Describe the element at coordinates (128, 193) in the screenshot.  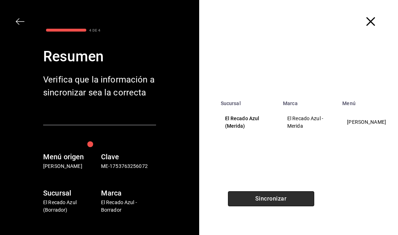
I see `h6: Marca` at that location.